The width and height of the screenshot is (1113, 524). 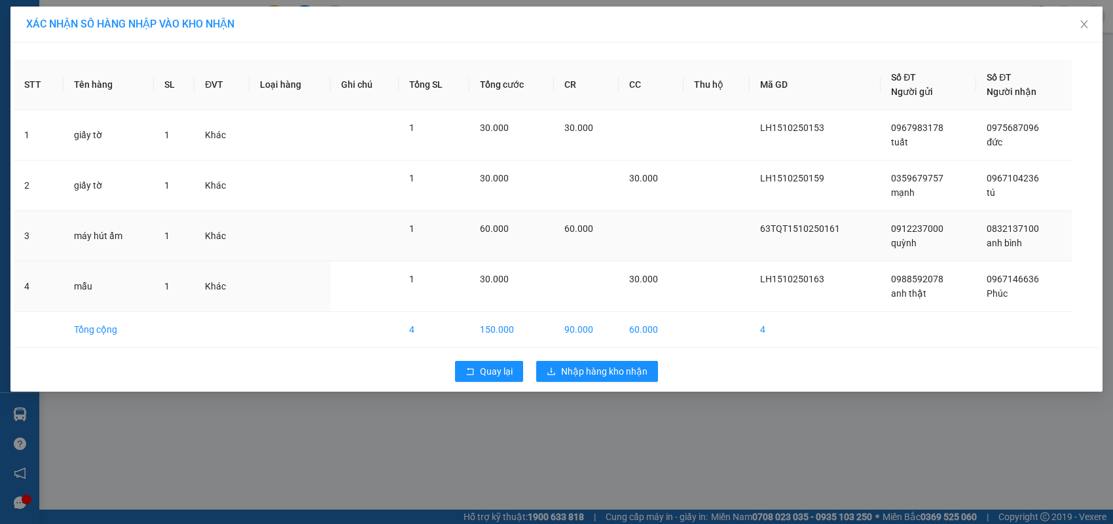 What do you see at coordinates (1013, 279) in the screenshot?
I see `span: 0967146636` at bounding box center [1013, 279].